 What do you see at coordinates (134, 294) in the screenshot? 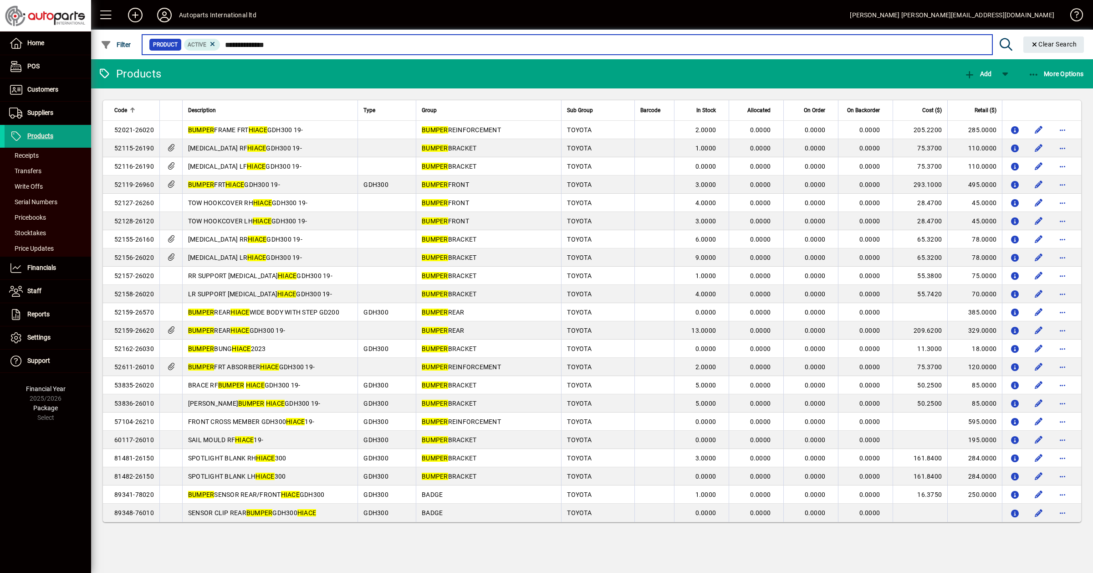
I see `span: 52158-26020` at bounding box center [134, 294].